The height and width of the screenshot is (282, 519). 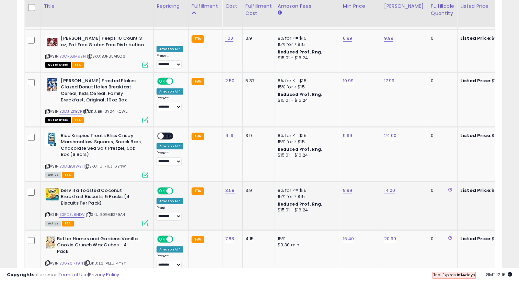 What do you see at coordinates (488, 38) in the screenshot?
I see `div: $9.99` at bounding box center [488, 38].